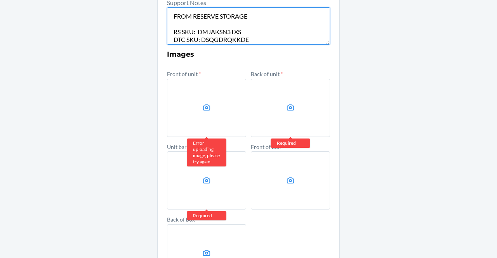 Image resolution: width=497 pixels, height=258 pixels. Describe the element at coordinates (181, 220) in the screenshot. I see `label: Back of box` at that location.